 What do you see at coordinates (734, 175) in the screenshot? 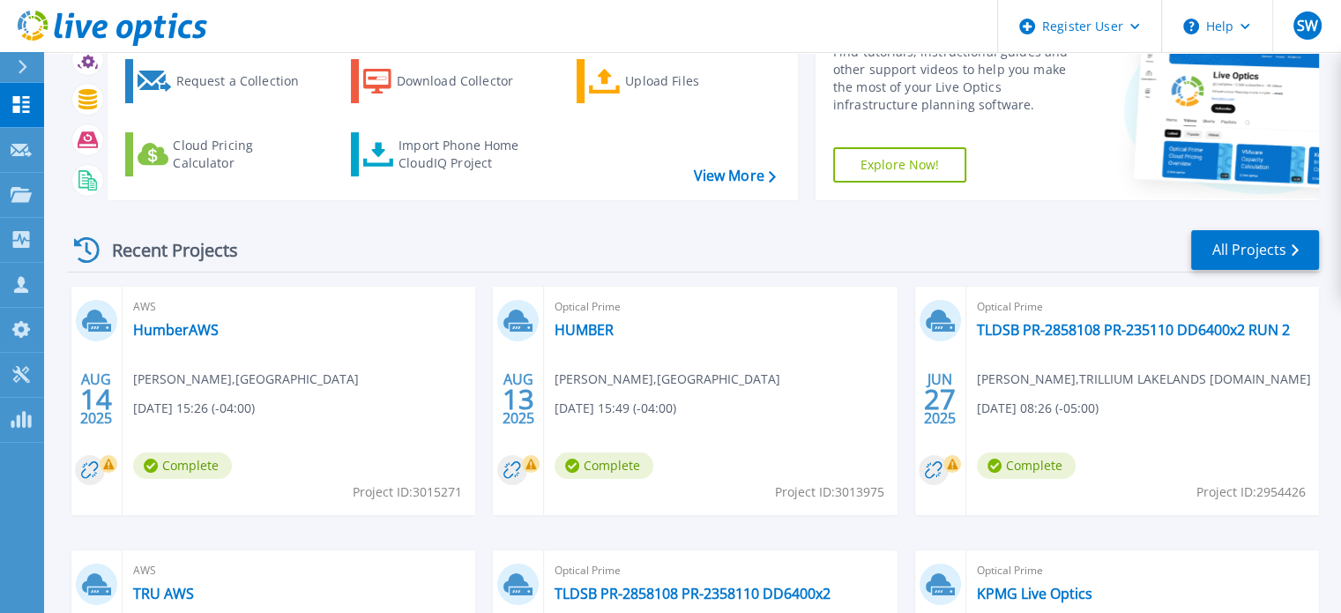
I see `a: View More` at bounding box center [734, 175].